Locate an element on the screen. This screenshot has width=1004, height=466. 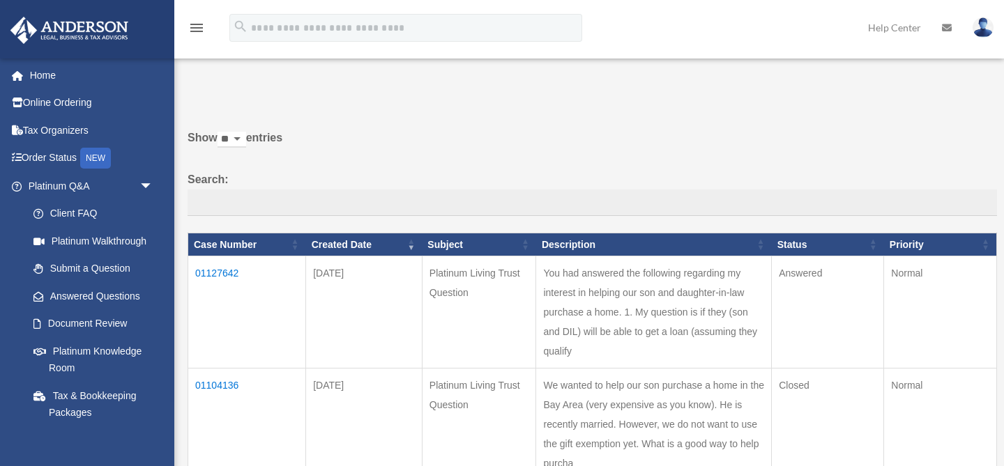
div: NEW is located at coordinates (96, 158).